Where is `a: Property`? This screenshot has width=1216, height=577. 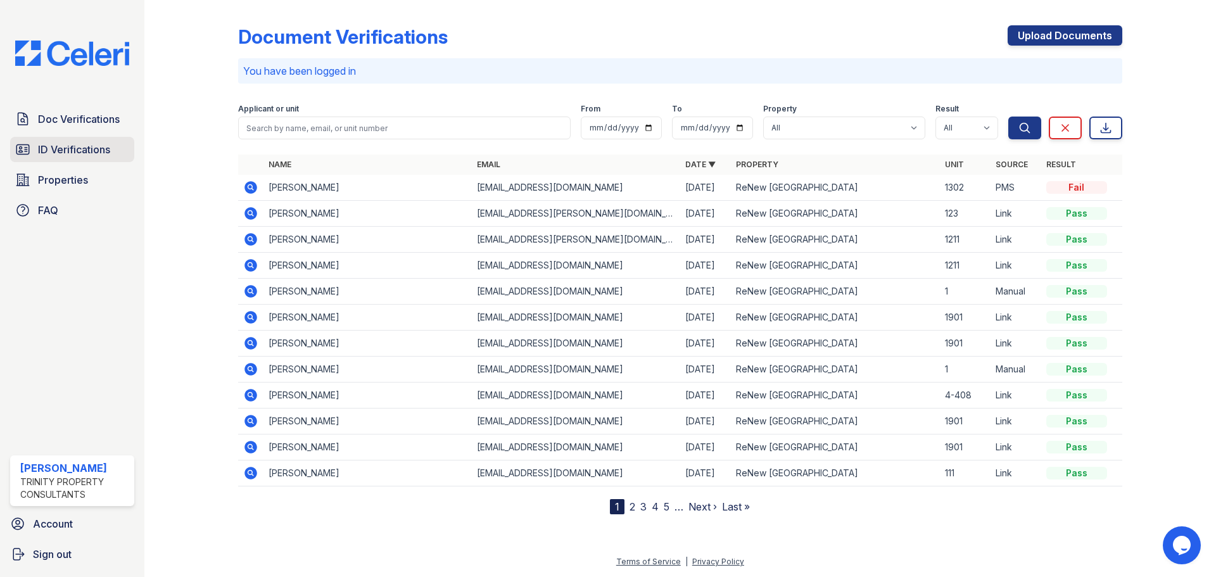 a: Property is located at coordinates (757, 164).